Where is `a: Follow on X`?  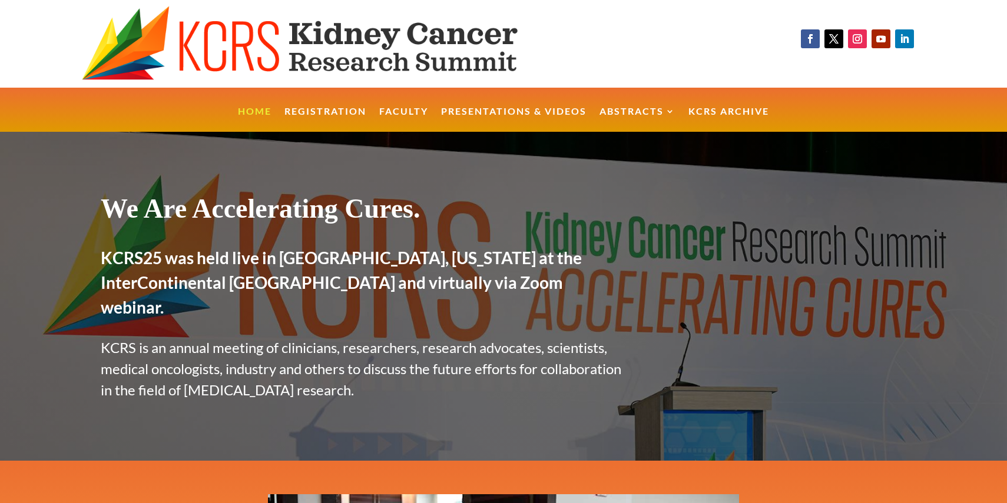 a: Follow on X is located at coordinates (834, 39).